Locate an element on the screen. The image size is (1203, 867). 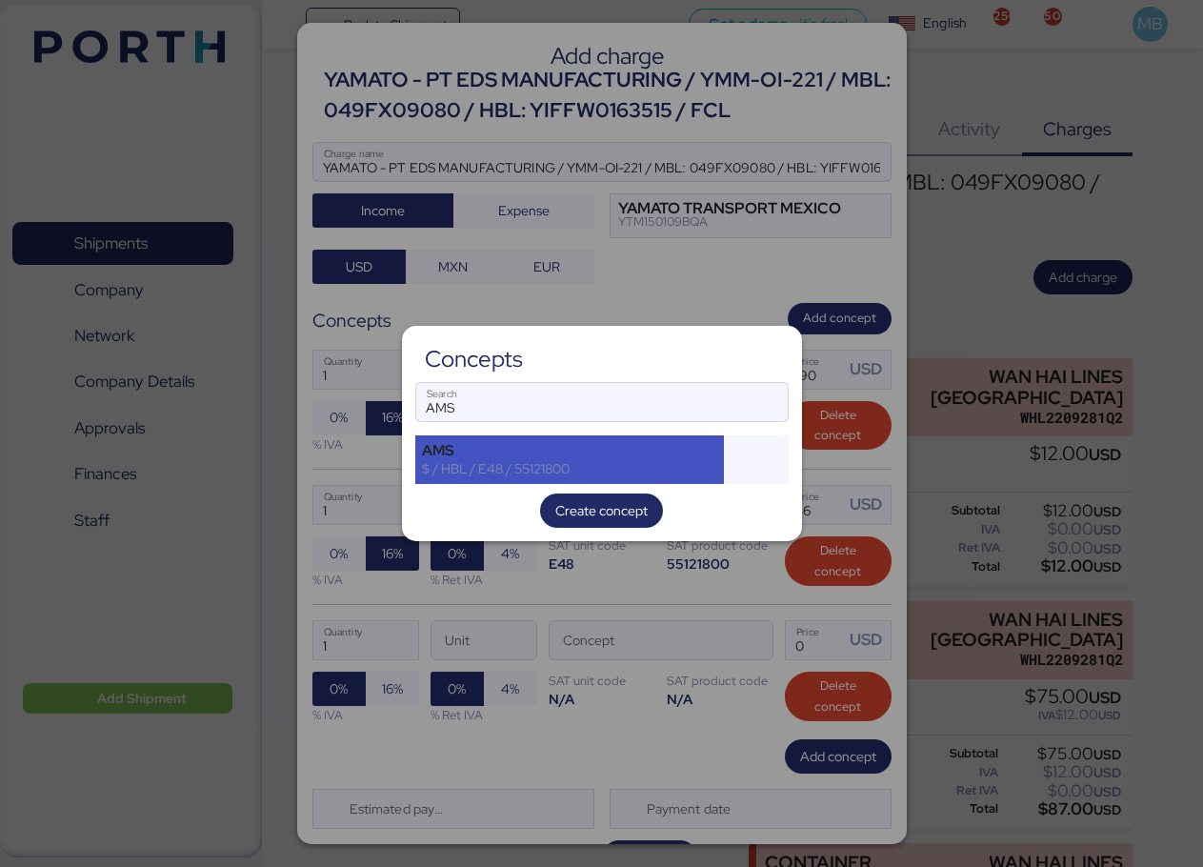
div: Concepts is located at coordinates (473, 359).